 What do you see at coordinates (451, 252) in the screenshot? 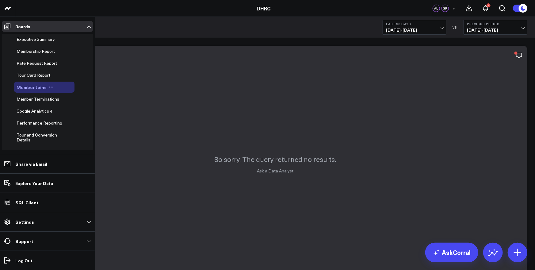
I see `a: AskCorral` at bounding box center [451, 252].